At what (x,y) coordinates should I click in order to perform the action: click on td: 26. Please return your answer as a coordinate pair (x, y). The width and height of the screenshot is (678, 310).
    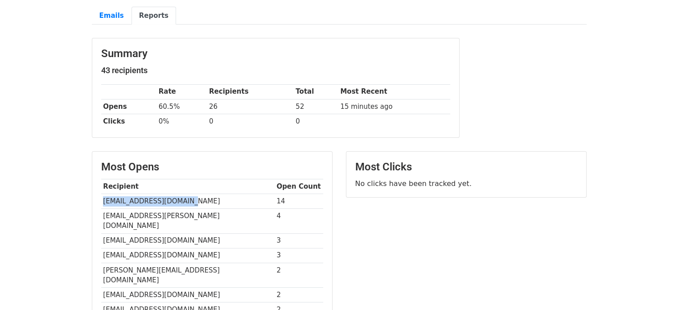
    Looking at the image, I should click on (250, 106).